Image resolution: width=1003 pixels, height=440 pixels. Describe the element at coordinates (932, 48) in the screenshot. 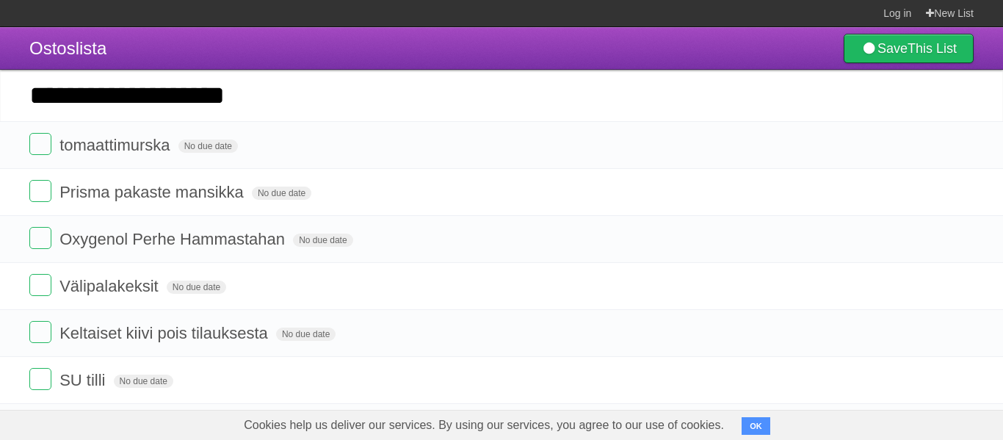

I see `b: This List` at that location.